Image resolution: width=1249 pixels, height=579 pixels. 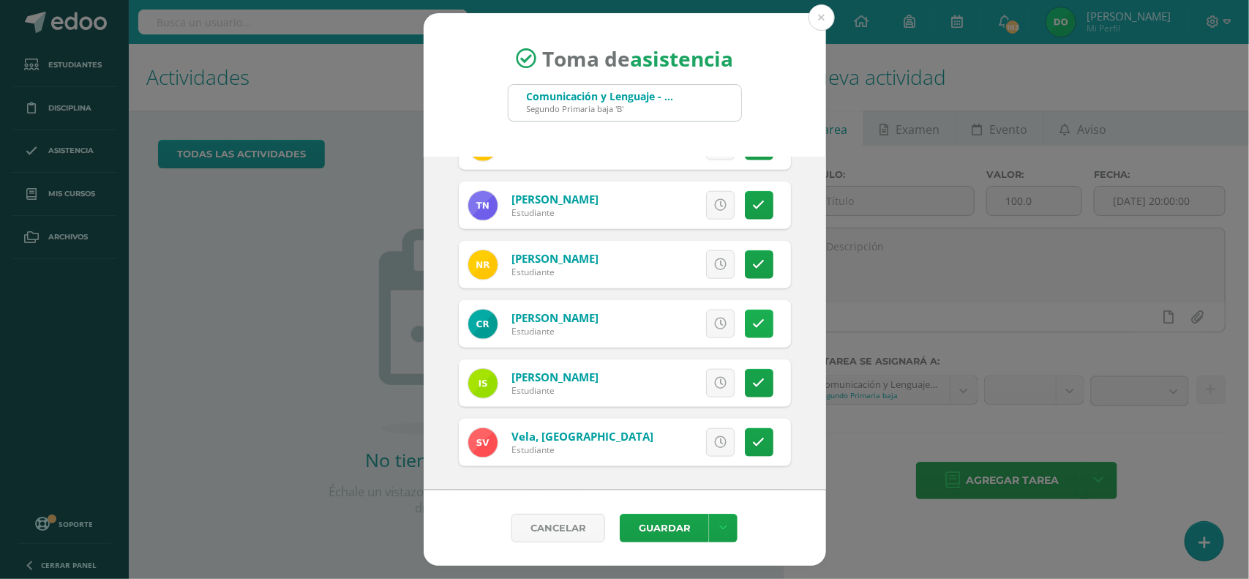 What do you see at coordinates (603, 96) in the screenshot?
I see `div: Comunicación y Lenguaje - Áreas Integradas` at bounding box center [603, 96].